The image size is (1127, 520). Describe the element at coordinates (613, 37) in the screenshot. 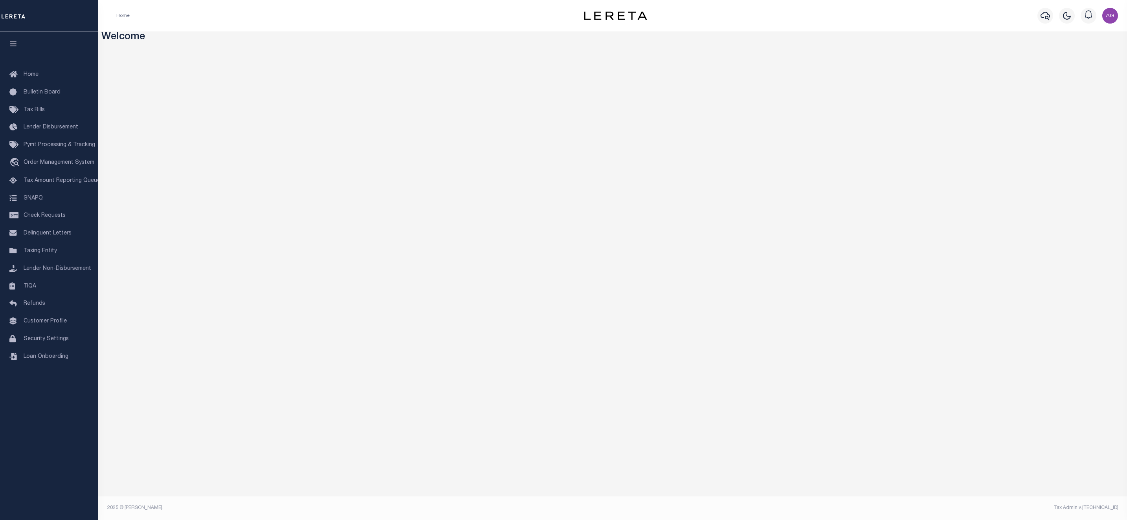

I see `h3: Welcome` at that location.